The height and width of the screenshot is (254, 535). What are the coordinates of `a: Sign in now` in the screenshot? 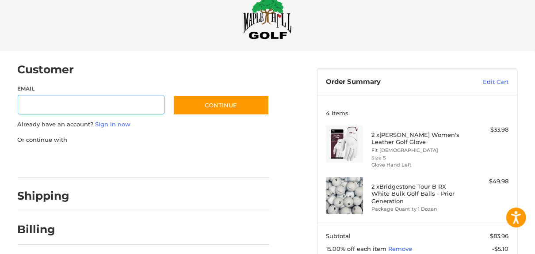 It's located at (113, 124).